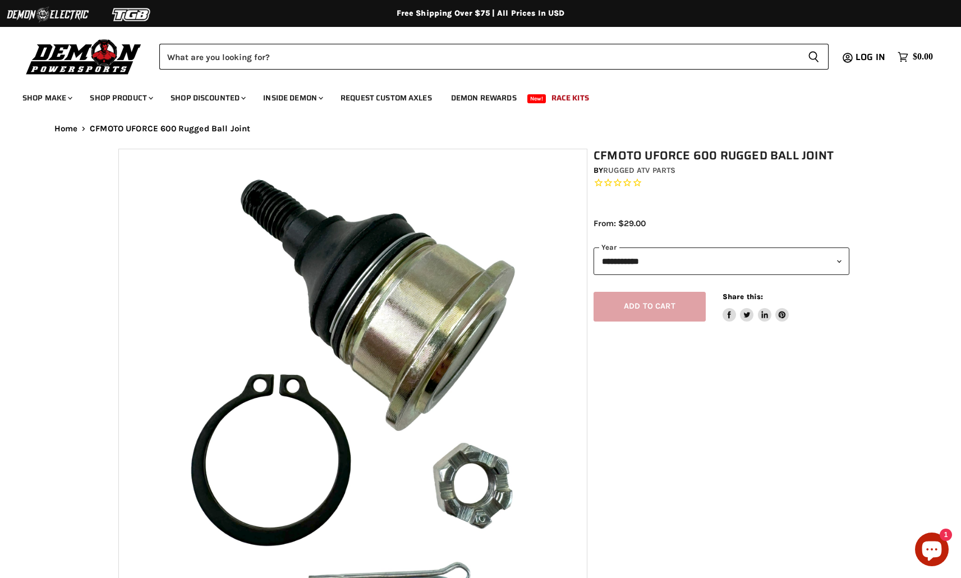  Describe the element at coordinates (66, 129) in the screenshot. I see `a: Home` at that location.